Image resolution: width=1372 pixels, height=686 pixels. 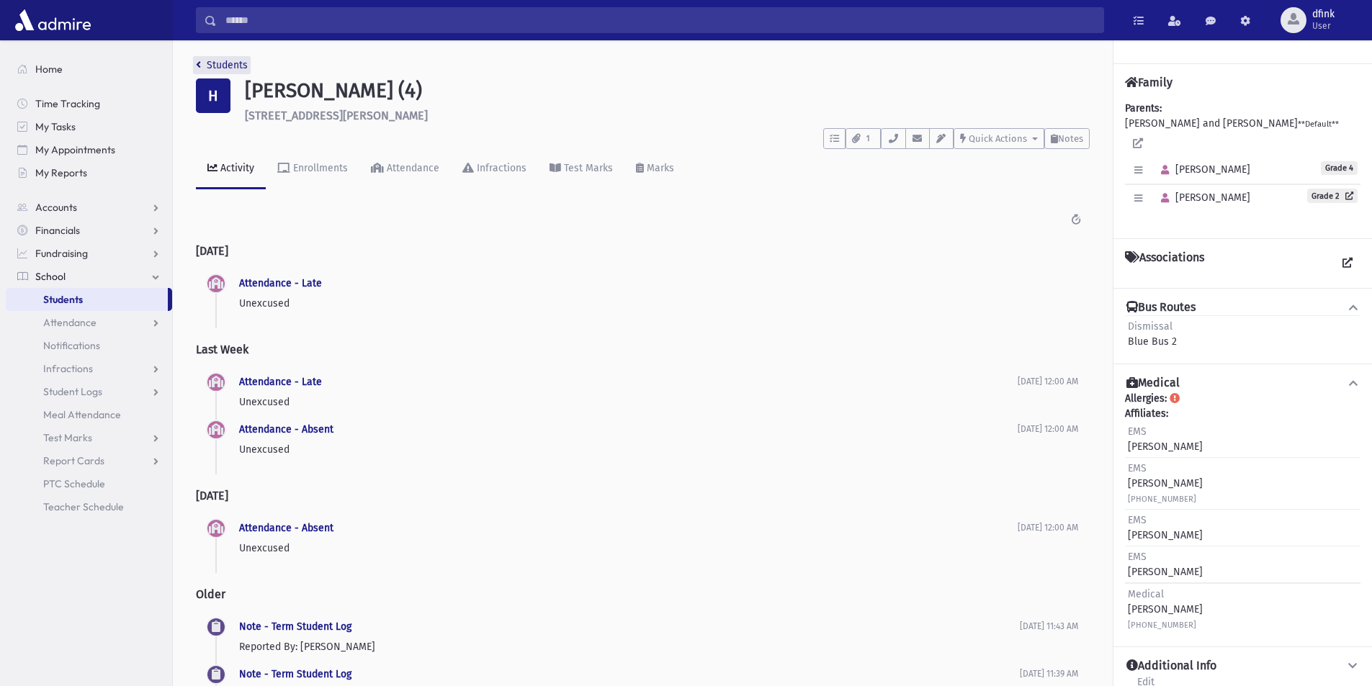 I want to click on span: My Tasks, so click(x=55, y=127).